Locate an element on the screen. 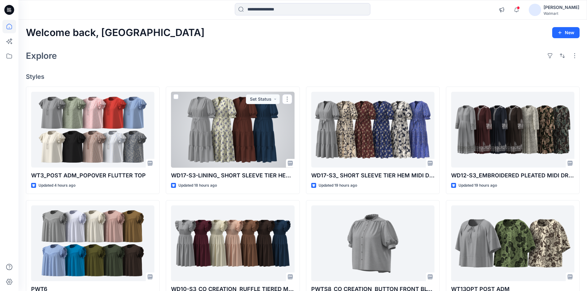  h4: Styles is located at coordinates (303, 77).